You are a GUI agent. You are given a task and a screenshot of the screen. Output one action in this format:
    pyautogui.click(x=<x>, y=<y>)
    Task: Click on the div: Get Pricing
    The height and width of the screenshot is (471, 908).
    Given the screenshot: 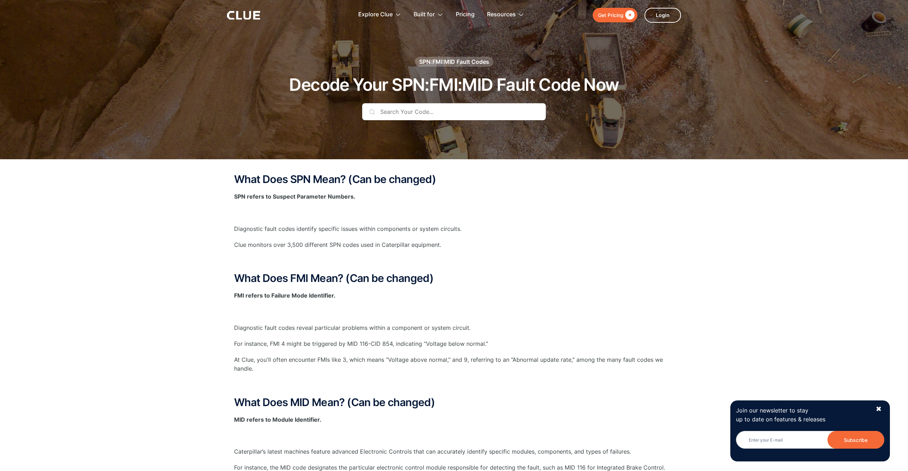 What is the action you would take?
    pyautogui.click(x=611, y=15)
    